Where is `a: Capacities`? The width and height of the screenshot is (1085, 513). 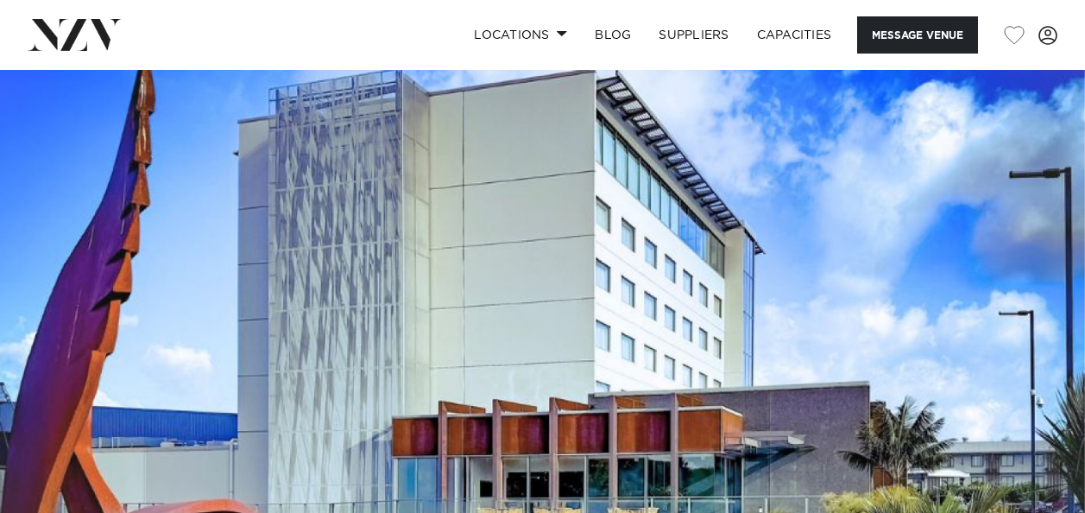 a: Capacities is located at coordinates (794, 35).